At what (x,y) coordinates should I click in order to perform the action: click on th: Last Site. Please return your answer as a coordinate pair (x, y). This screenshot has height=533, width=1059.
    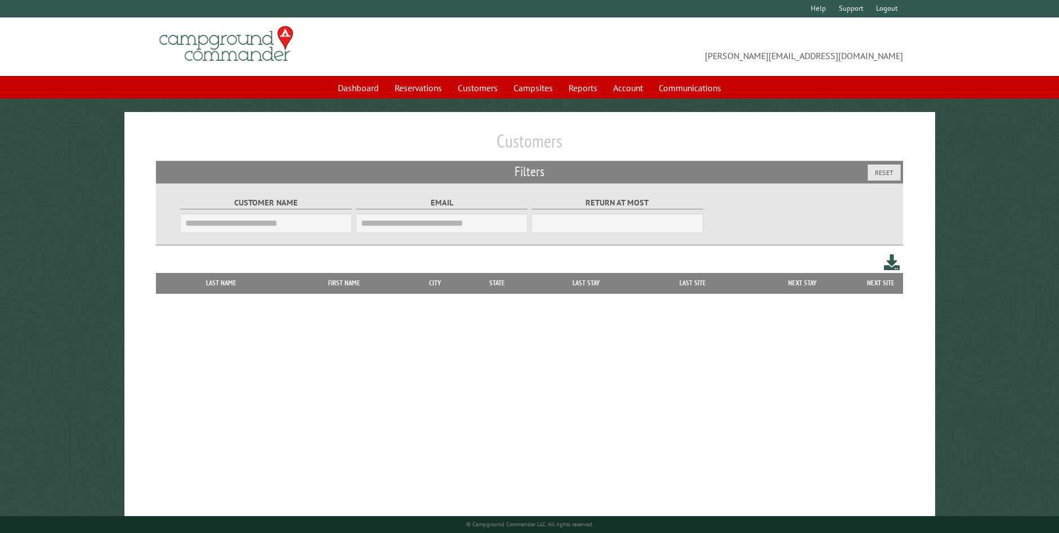
    Looking at the image, I should click on (693, 283).